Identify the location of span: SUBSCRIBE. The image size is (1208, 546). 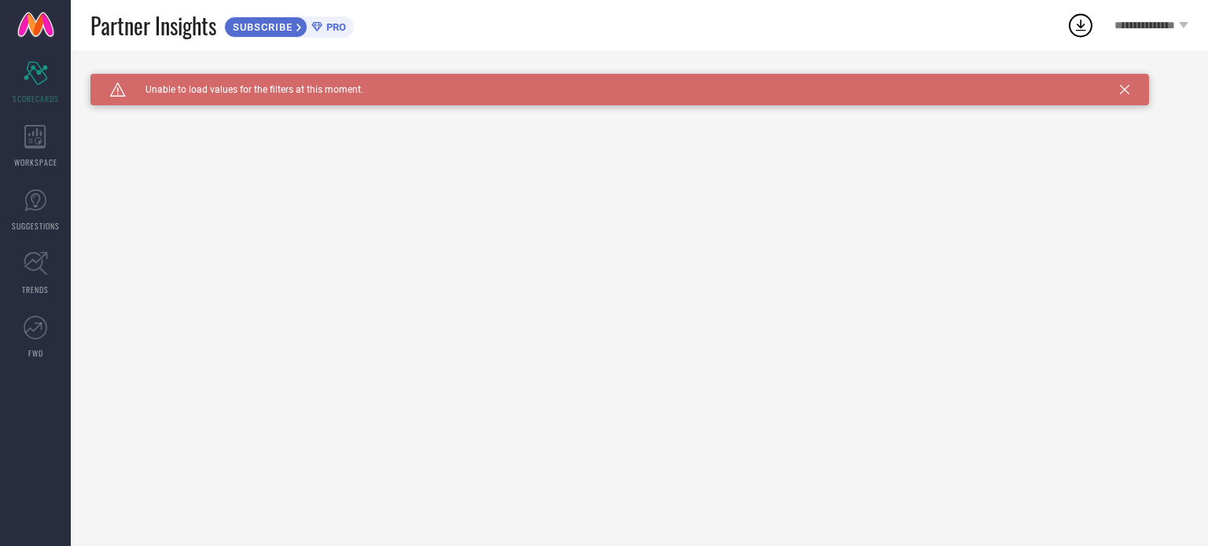
(260, 27).